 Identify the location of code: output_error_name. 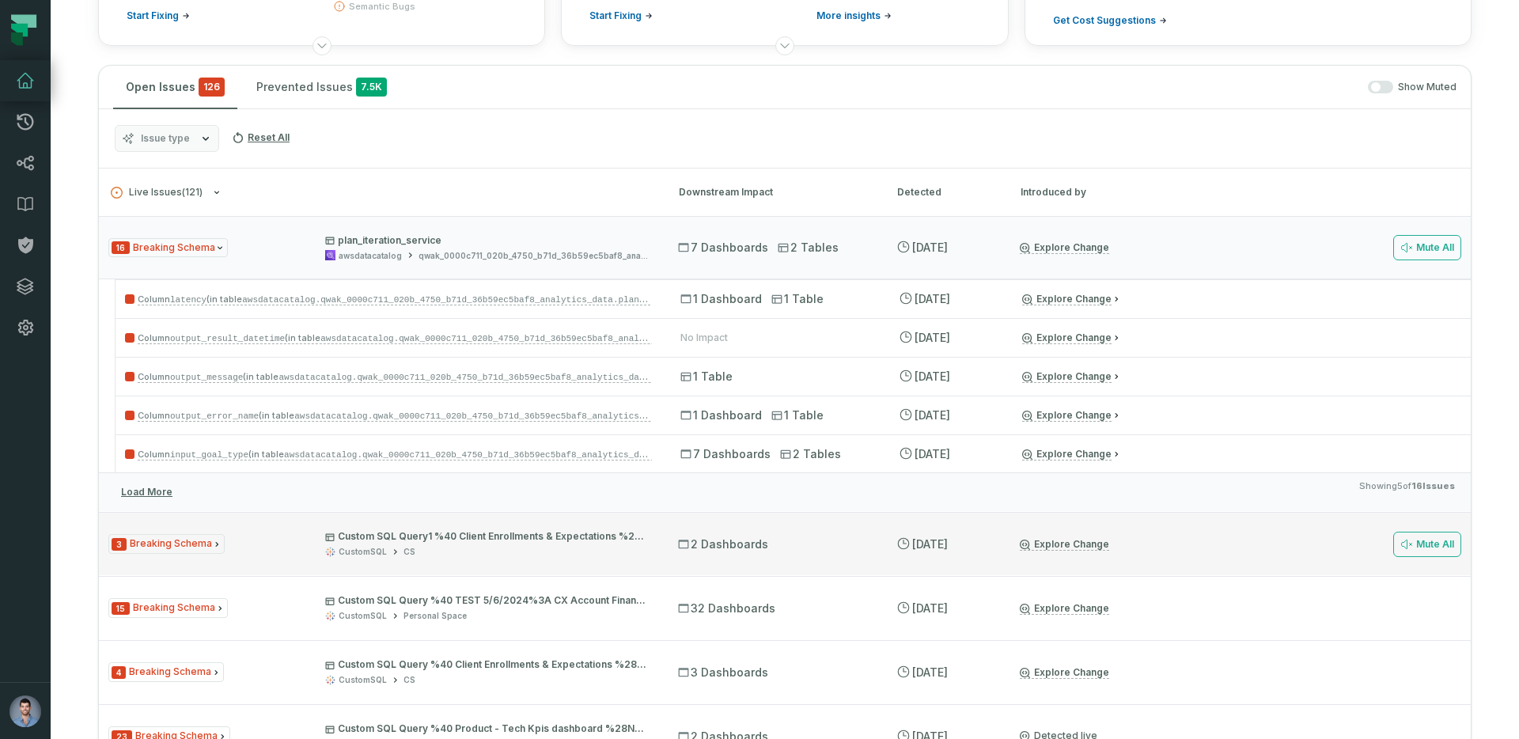
(214, 416).